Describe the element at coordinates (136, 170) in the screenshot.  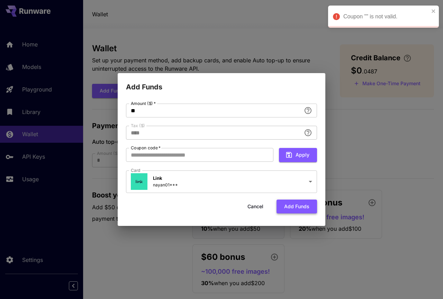
I see `label: Card` at that location.